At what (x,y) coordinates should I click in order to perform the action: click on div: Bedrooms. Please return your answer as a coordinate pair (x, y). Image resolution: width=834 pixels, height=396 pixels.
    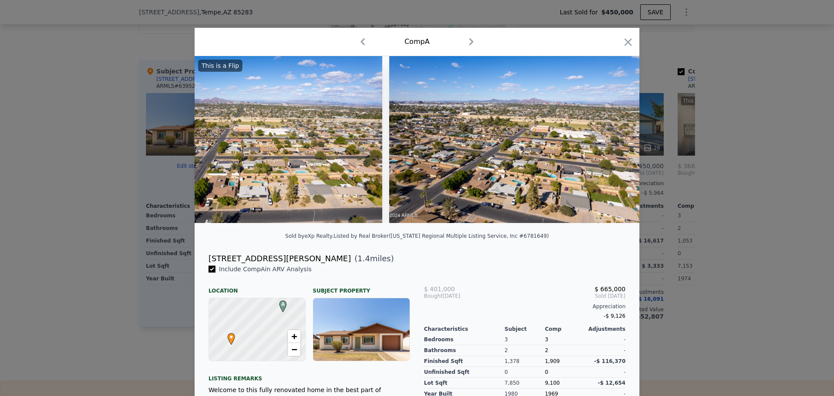
    Looking at the image, I should click on (464, 339).